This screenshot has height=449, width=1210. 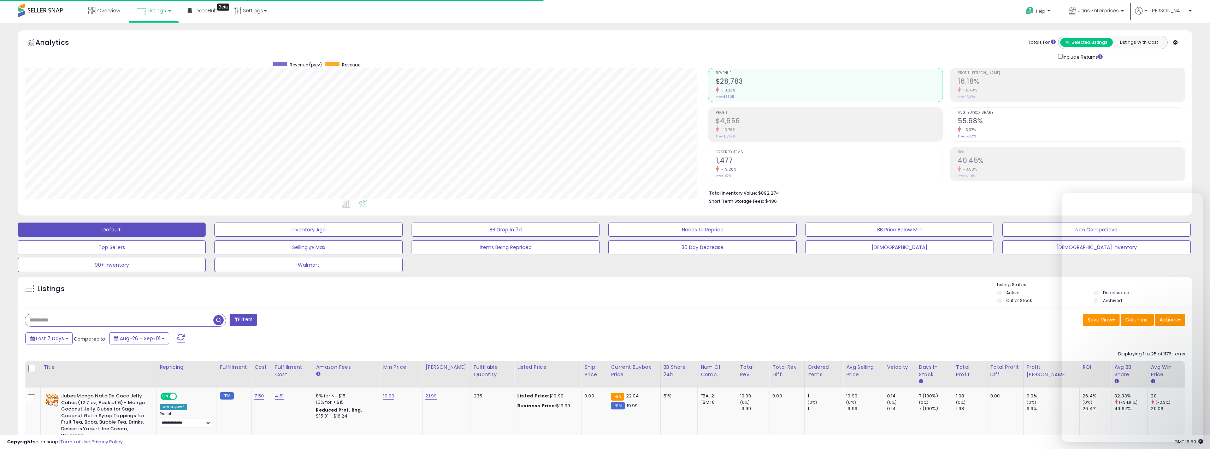 I want to click on b: Business Price:, so click(x=537, y=405).